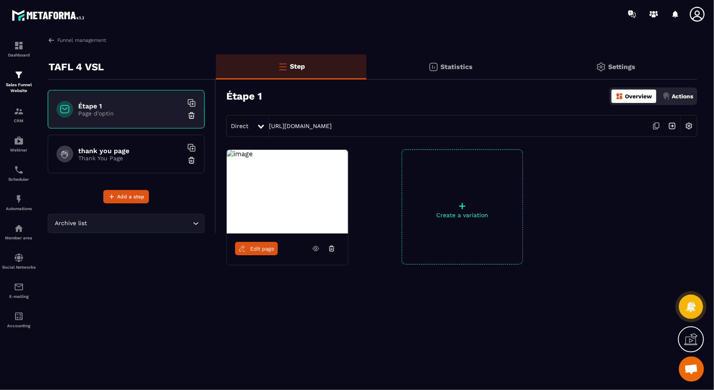  What do you see at coordinates (130, 113) in the screenshot?
I see `p: Page d'optin` at bounding box center [130, 113].